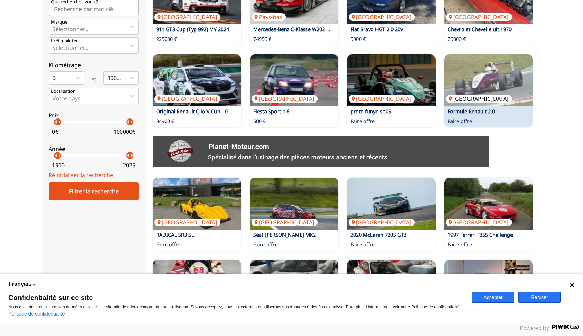  What do you see at coordinates (488, 80) in the screenshot?
I see `img: Formule Renault 2,0` at bounding box center [488, 80].